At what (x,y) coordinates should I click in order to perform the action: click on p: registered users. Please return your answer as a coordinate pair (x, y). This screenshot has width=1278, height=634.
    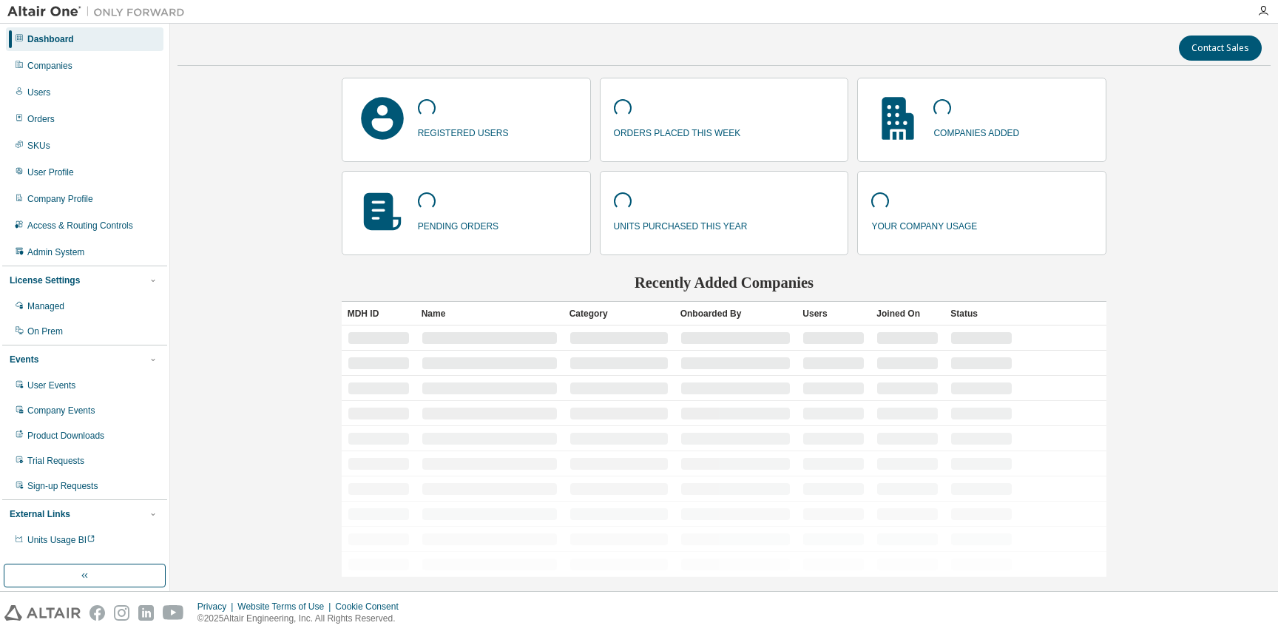
    Looking at the image, I should click on (463, 131).